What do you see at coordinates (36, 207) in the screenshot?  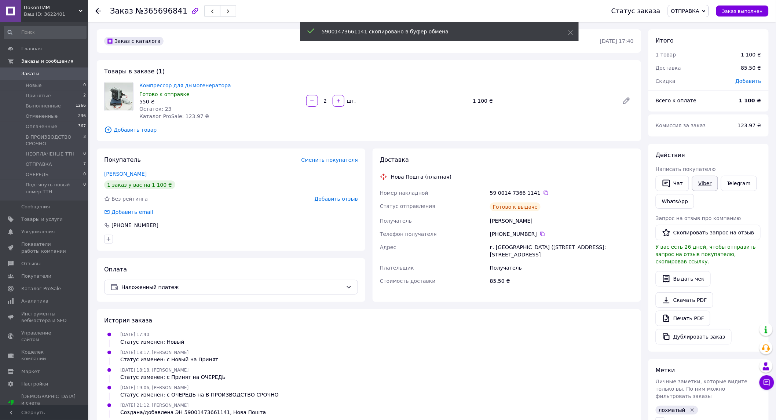 I see `span: Сообщения` at bounding box center [36, 207].